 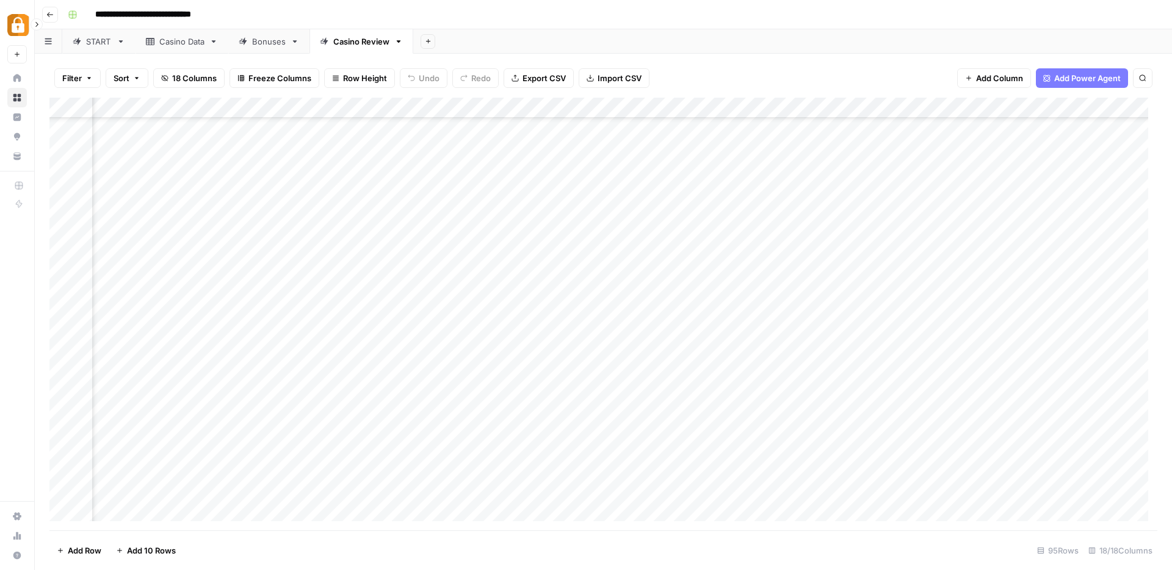 What do you see at coordinates (182, 42) in the screenshot?
I see `a: Casino Data` at bounding box center [182, 42].